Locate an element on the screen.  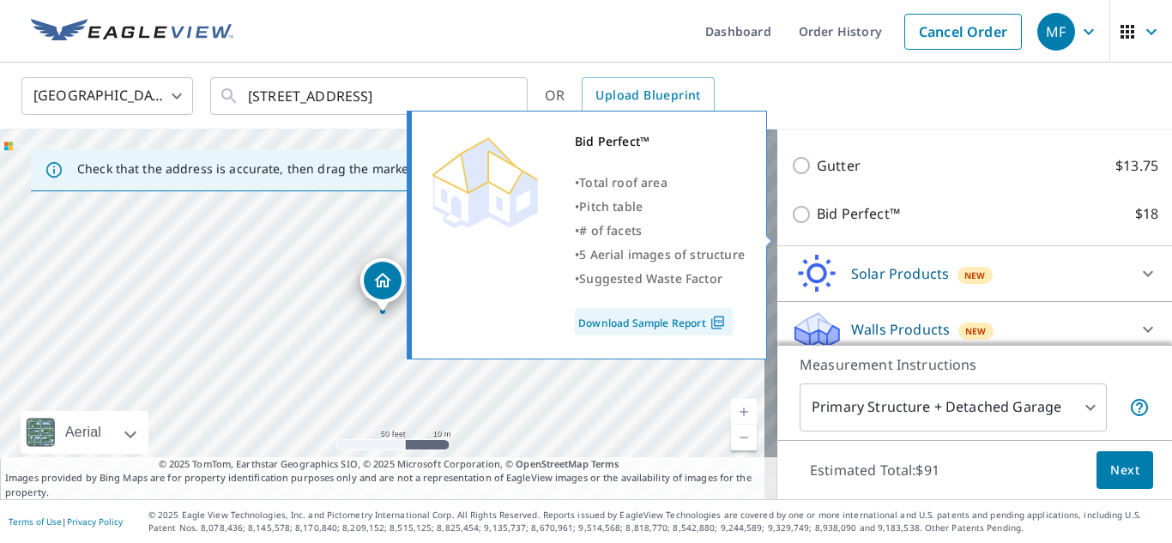
button: Next is located at coordinates (1125, 470).